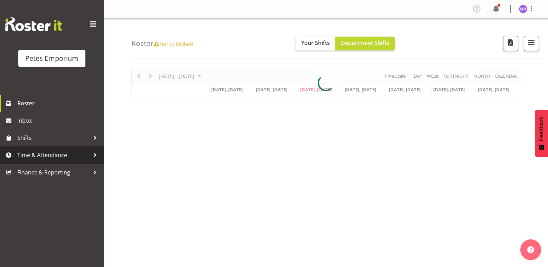 This screenshot has height=267, width=548. I want to click on span: Shifts, so click(54, 138).